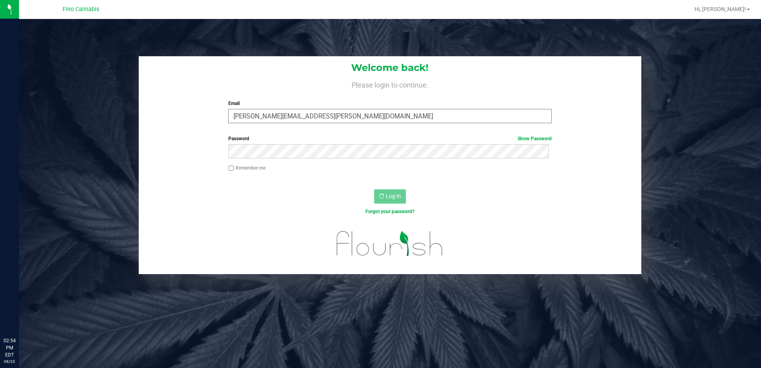 The image size is (761, 368). What do you see at coordinates (239, 139) in the screenshot?
I see `span: Password` at bounding box center [239, 139].